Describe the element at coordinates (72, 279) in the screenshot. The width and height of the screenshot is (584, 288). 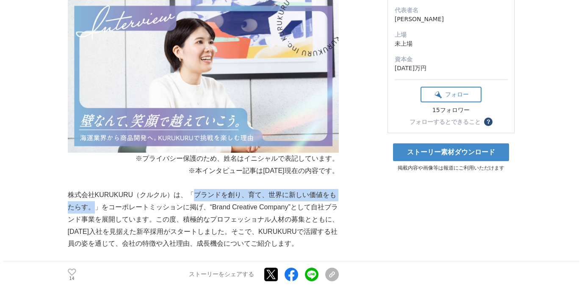
I see `p: 14` at that location.